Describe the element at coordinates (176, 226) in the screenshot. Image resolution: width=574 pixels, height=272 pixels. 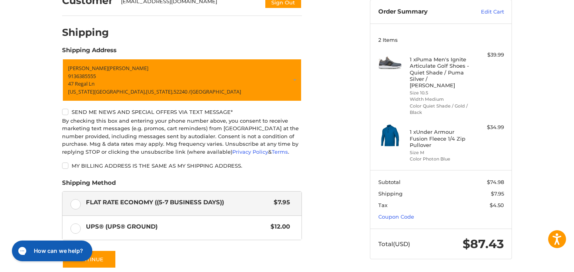
I see `span: UPS® (UPS® Ground)` at that location.